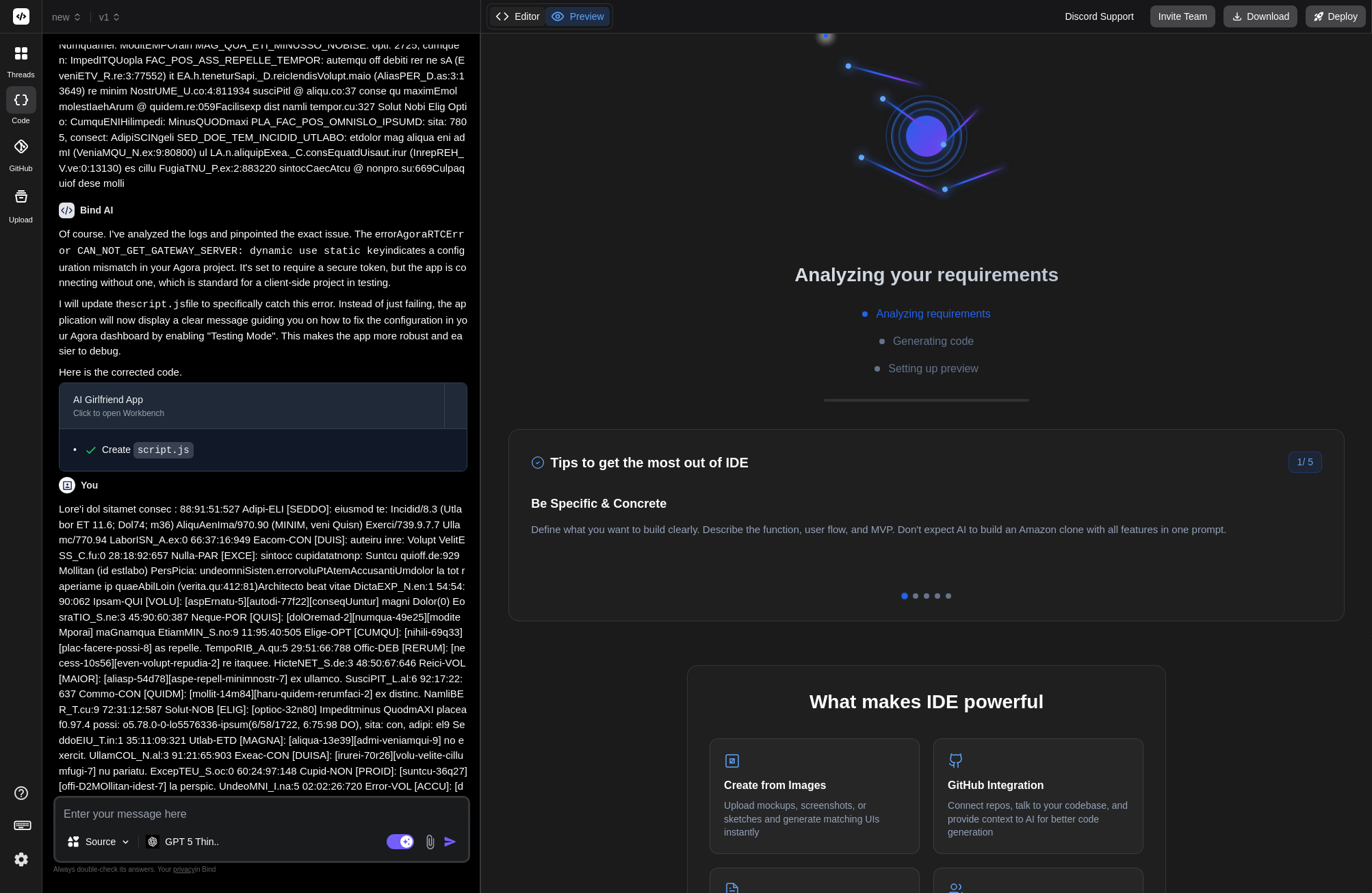 The width and height of the screenshot is (1372, 893). Describe the element at coordinates (1311, 462) in the screenshot. I see `span: 5` at that location.